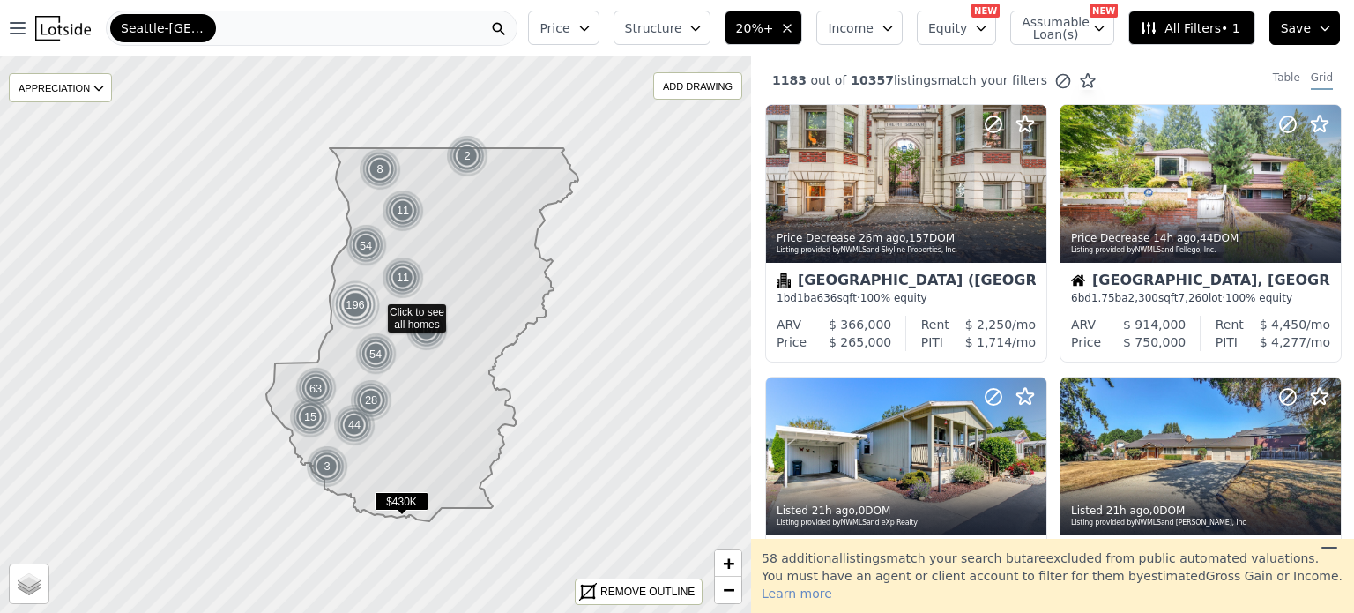  Describe the element at coordinates (789, 80) in the screenshot. I see `span: 1183` at that location.